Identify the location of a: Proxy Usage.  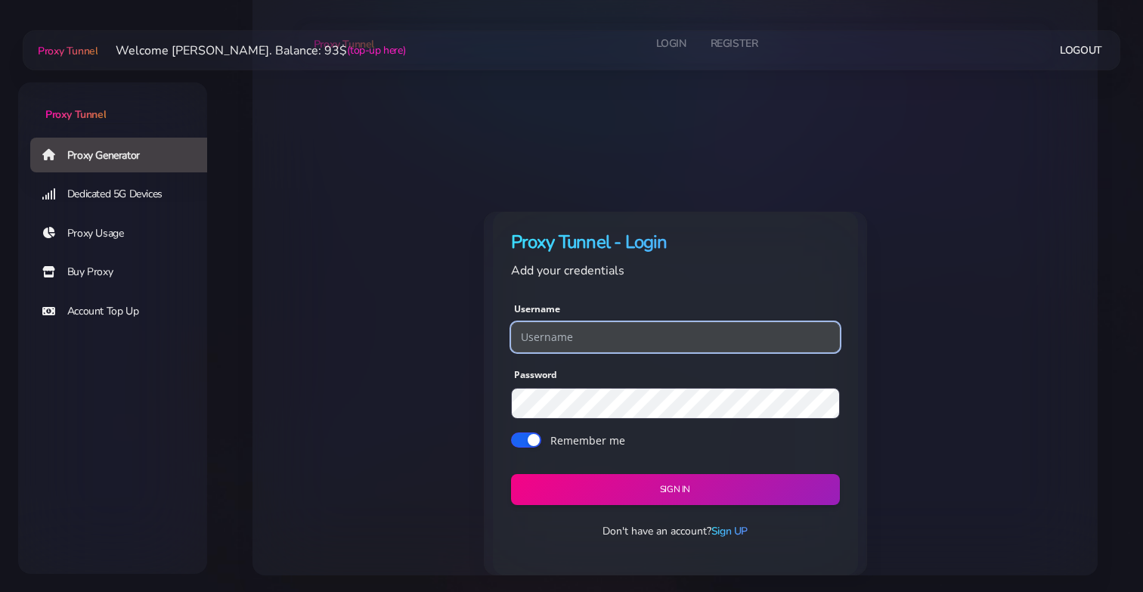
(125, 234).